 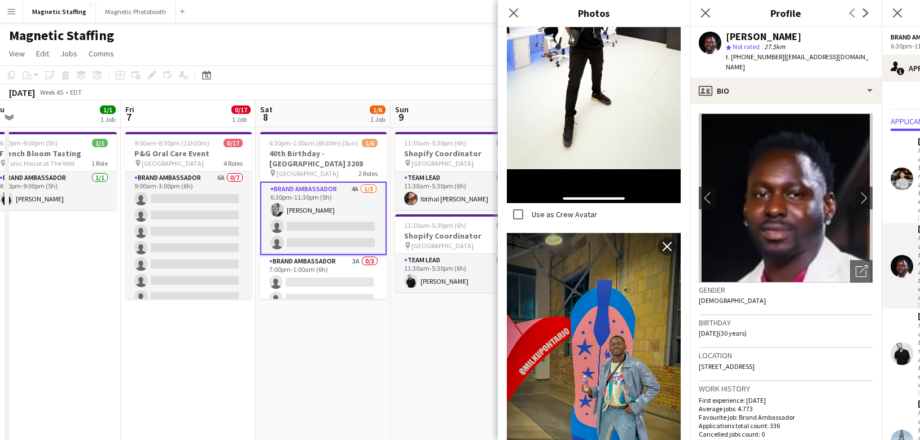 What do you see at coordinates (69, 54) in the screenshot?
I see `span: Jobs` at bounding box center [69, 54].